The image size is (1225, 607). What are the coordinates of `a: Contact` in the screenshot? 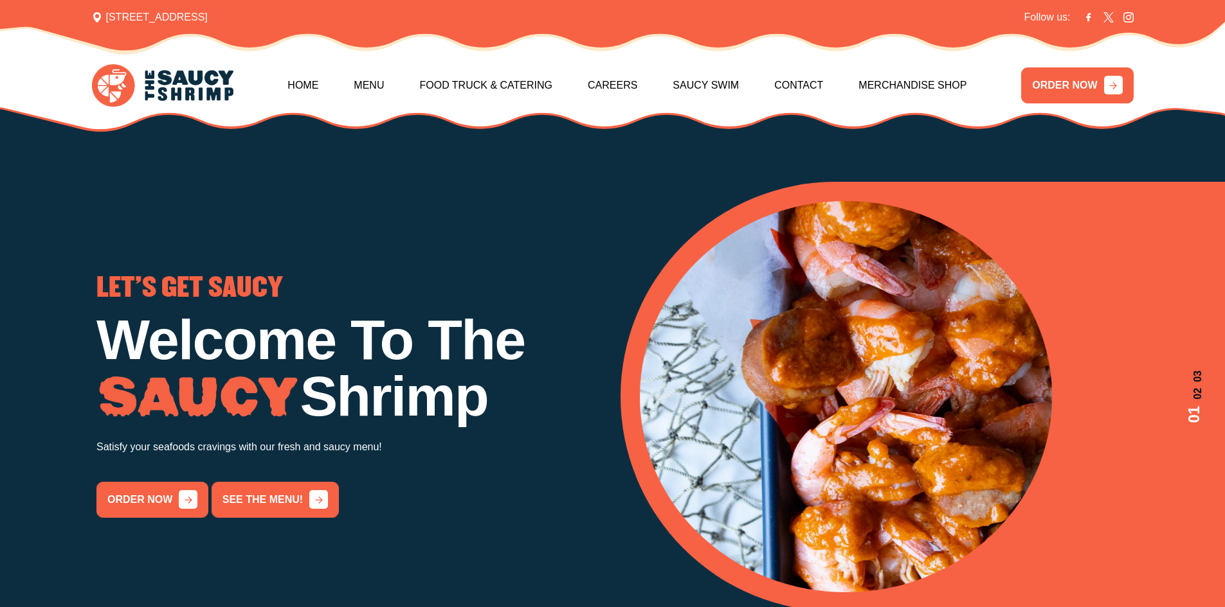 It's located at (798, 85).